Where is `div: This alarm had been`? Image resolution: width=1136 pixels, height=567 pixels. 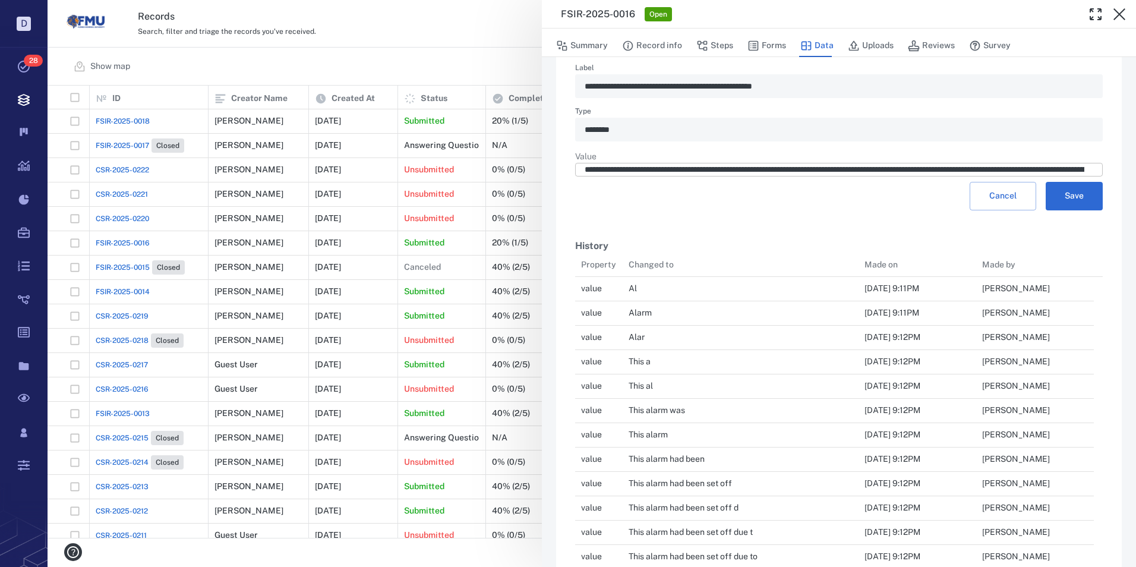 div: This alarm had been is located at coordinates (667, 459).